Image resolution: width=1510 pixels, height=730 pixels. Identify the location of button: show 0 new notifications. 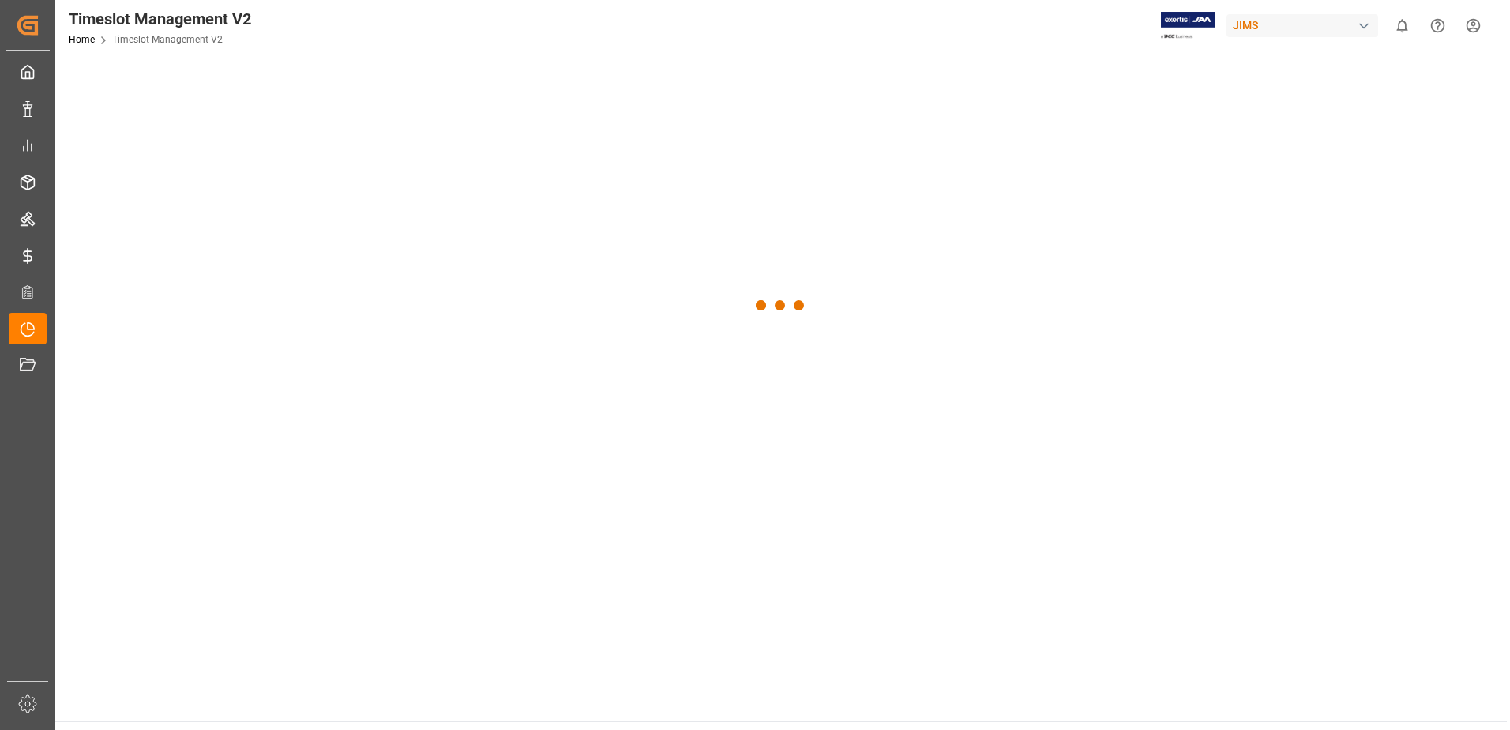
(1402, 25).